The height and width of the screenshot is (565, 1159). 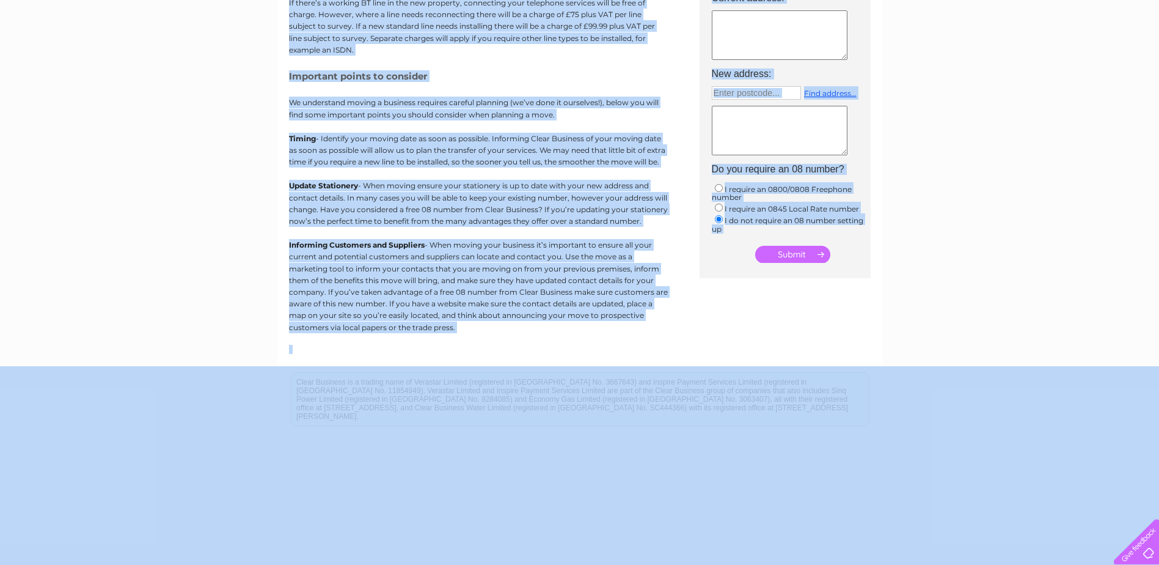 What do you see at coordinates (479, 286) in the screenshot?
I see `p: - When moving your business it’s important to ensure all your current and potential customers and...` at bounding box center [479, 286].